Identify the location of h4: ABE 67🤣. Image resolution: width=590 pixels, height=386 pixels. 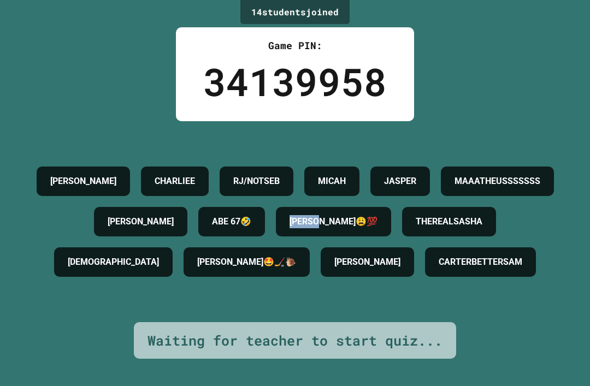
(232, 222).